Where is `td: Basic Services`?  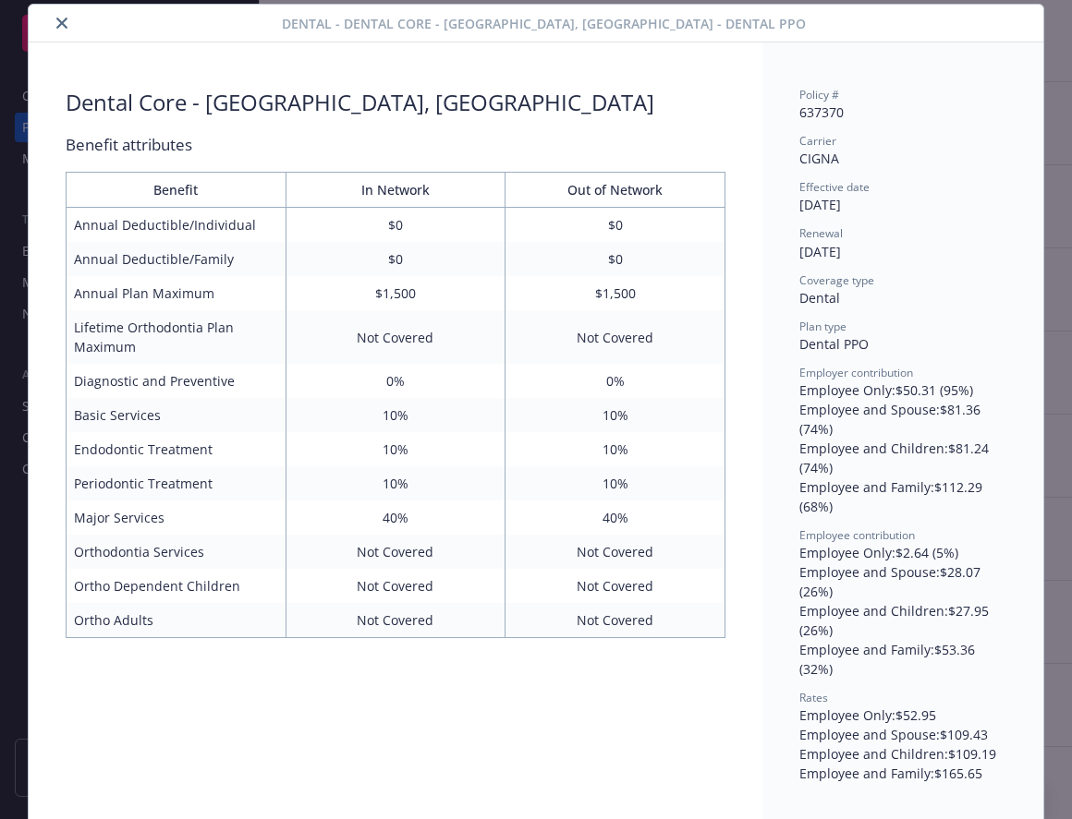 td: Basic Services is located at coordinates (176, 415).